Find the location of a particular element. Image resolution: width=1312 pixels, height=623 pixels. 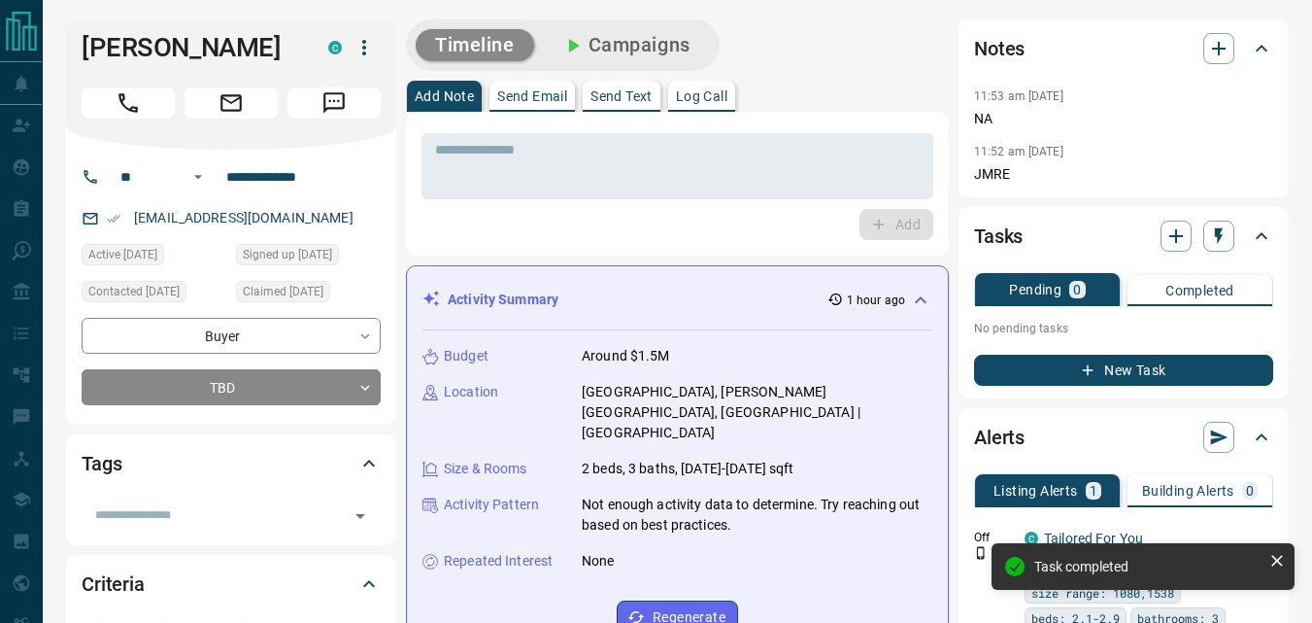

h2: Alerts is located at coordinates (999, 437).